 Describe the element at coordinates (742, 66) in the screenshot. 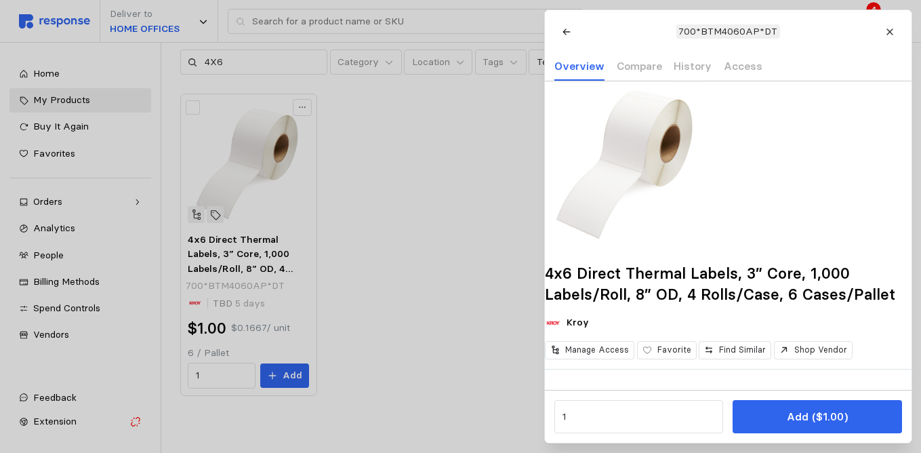

I see `p: Access` at that location.